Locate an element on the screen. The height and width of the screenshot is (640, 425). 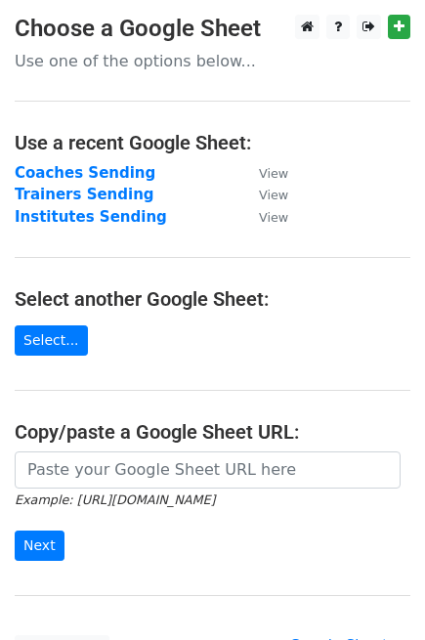
a: Coaches Sending is located at coordinates (85, 173).